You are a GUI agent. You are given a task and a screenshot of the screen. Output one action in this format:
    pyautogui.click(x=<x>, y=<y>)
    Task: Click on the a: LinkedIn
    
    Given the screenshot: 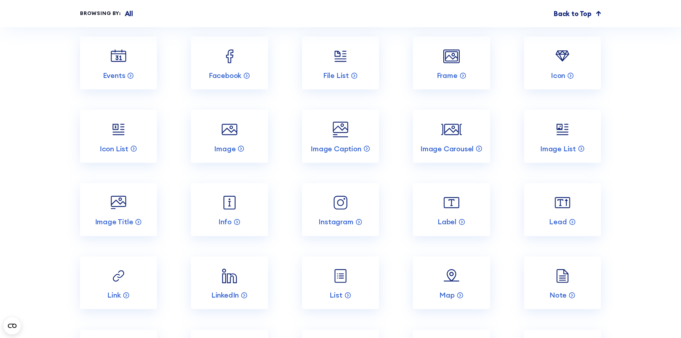 What is the action you would take?
    pyautogui.click(x=229, y=283)
    